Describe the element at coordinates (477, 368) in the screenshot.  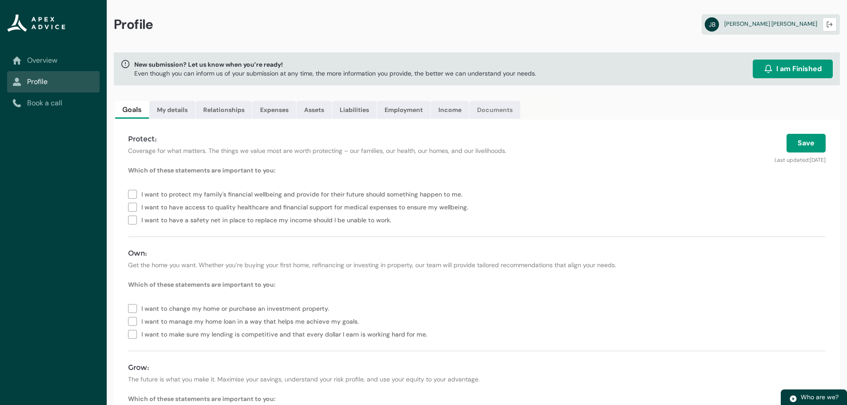
I see `h4: Grow:` at that location.